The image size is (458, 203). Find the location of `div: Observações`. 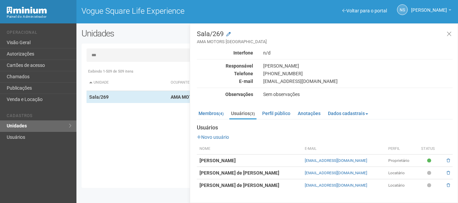

div: Observações is located at coordinates (225, 95).